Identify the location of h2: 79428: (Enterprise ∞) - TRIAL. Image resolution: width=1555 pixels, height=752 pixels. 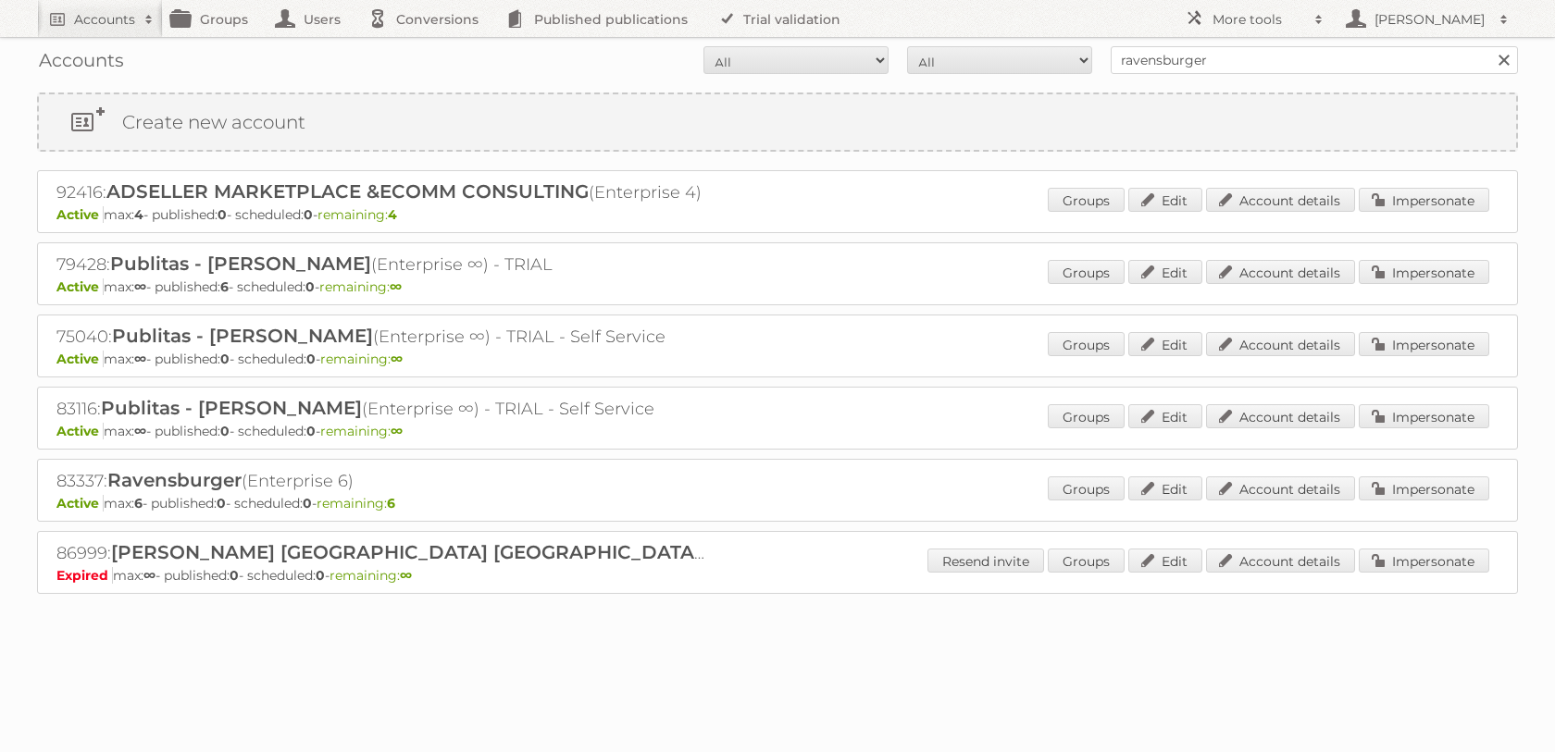
(380, 265).